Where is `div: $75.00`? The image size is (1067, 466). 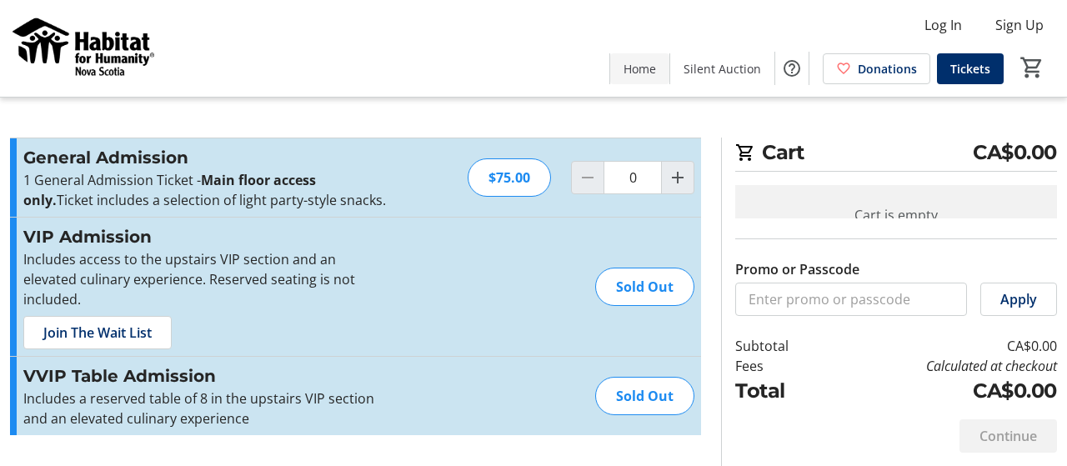 div: $75.00 is located at coordinates (510, 178).